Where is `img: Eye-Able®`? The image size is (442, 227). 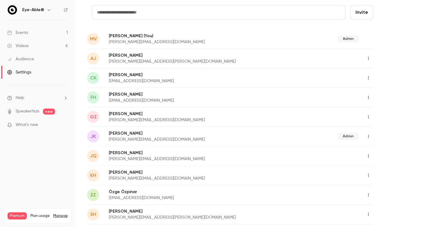
img: Eye-Able® is located at coordinates (12, 10).